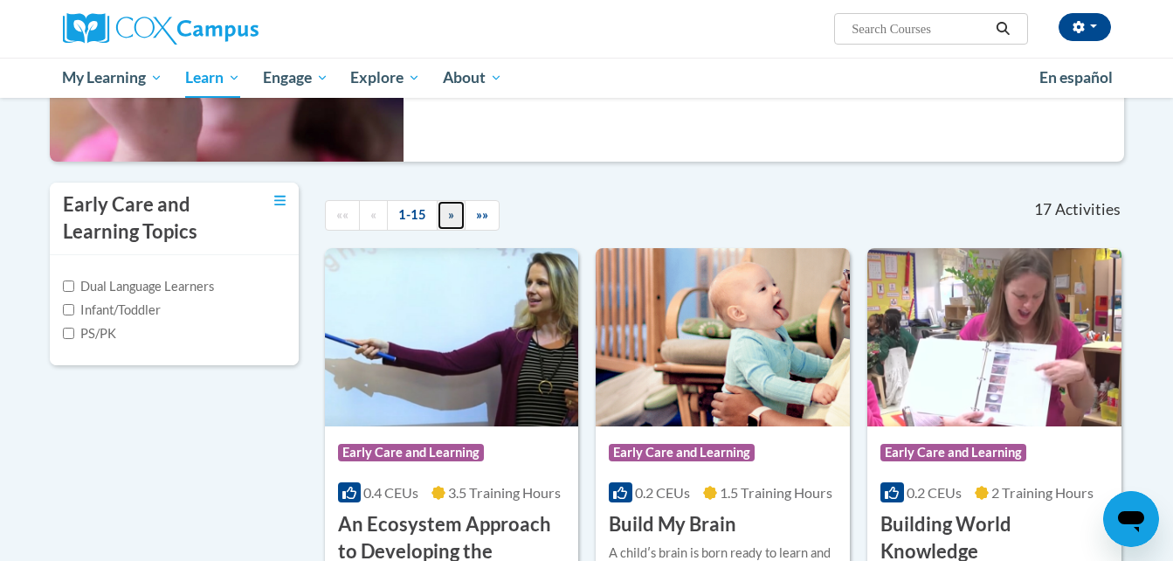 The width and height of the screenshot is (1173, 561). What do you see at coordinates (776, 492) in the screenshot?
I see `span: 1.5 Training Hours` at bounding box center [776, 492].